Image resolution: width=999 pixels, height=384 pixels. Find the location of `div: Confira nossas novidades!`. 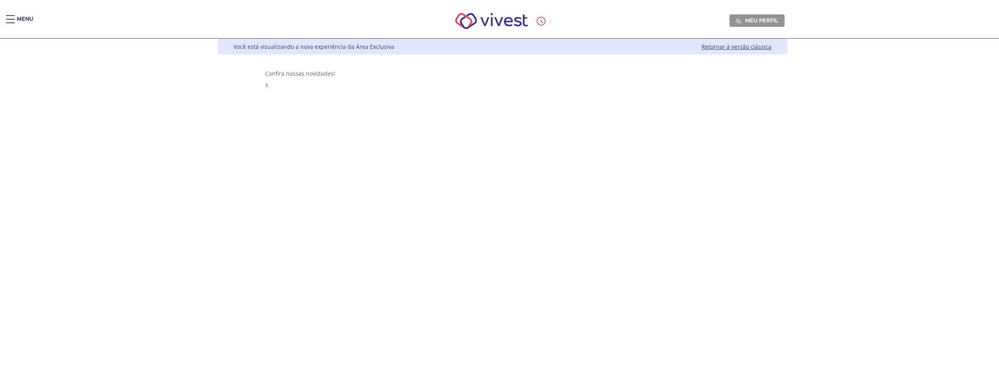

div: Confira nossas novidades! is located at coordinates (503, 73).